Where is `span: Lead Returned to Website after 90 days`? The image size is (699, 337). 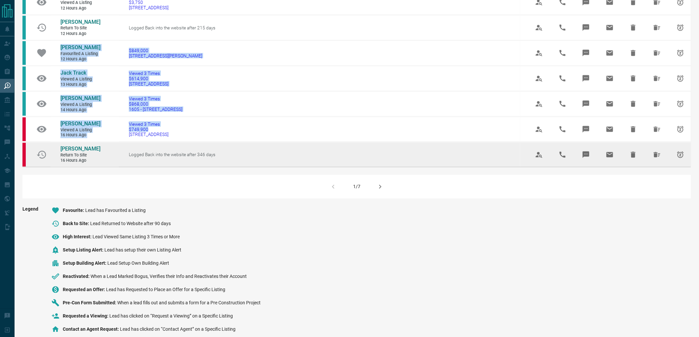 span: Lead Returned to Website after 90 days is located at coordinates (130, 224).